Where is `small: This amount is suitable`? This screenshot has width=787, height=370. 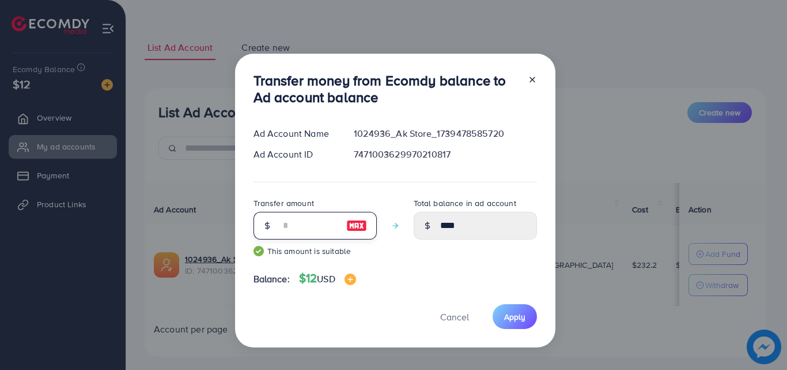 small: This amount is suitable is located at coordinates (315, 251).